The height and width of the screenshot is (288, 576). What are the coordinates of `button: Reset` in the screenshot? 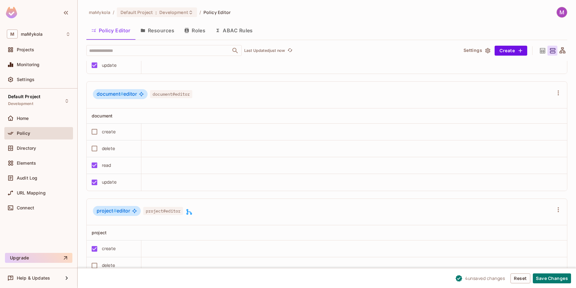 It's located at (520, 278).